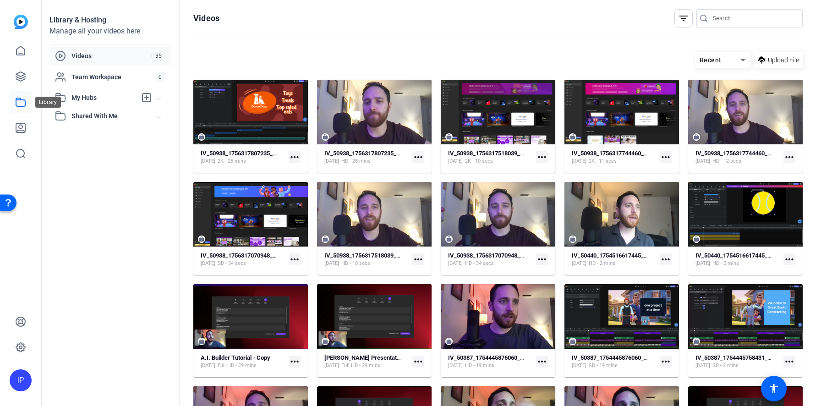 Image resolution: width=821 pixels, height=406 pixels. What do you see at coordinates (372, 255) in the screenshot?
I see `strong: IV_50938_1756317518039_webcam` at bounding box center [372, 255].